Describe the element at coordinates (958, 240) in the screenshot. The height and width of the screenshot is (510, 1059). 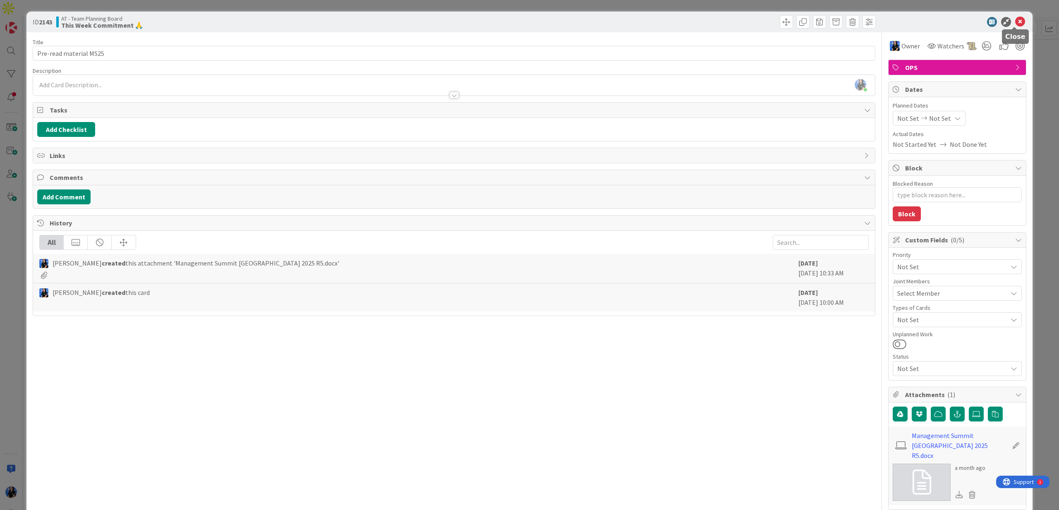
I see `span: Custom Fields` at that location.